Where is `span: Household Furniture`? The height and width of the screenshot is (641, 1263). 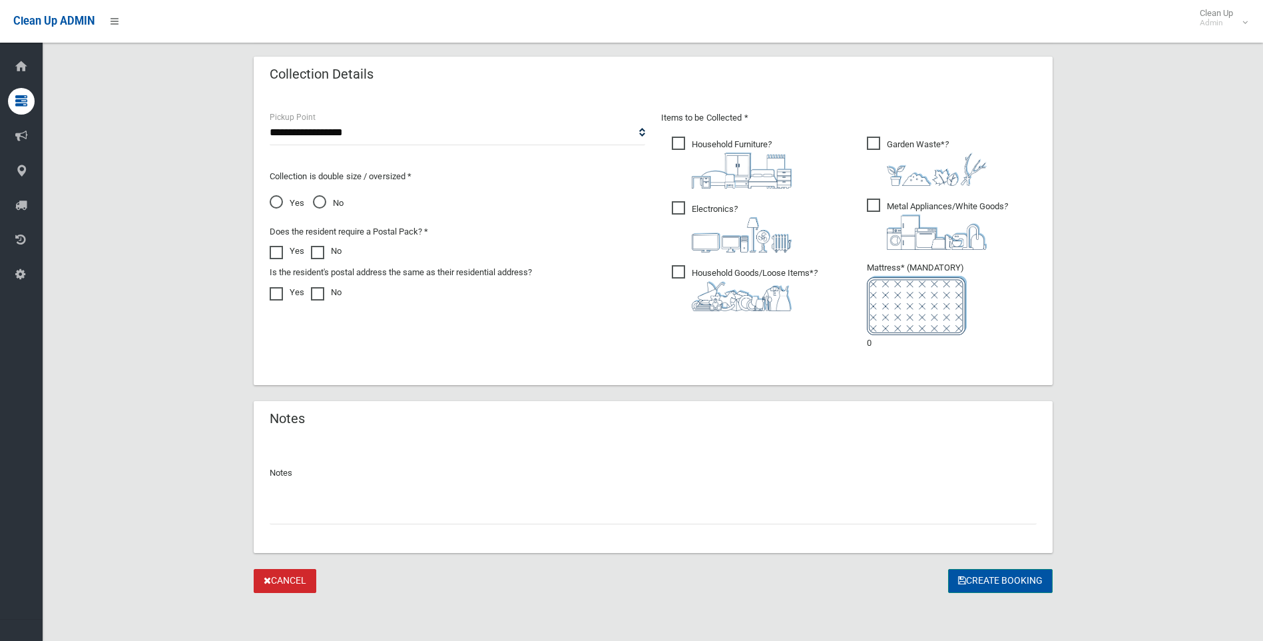
span: Household Furniture is located at coordinates (732, 162).